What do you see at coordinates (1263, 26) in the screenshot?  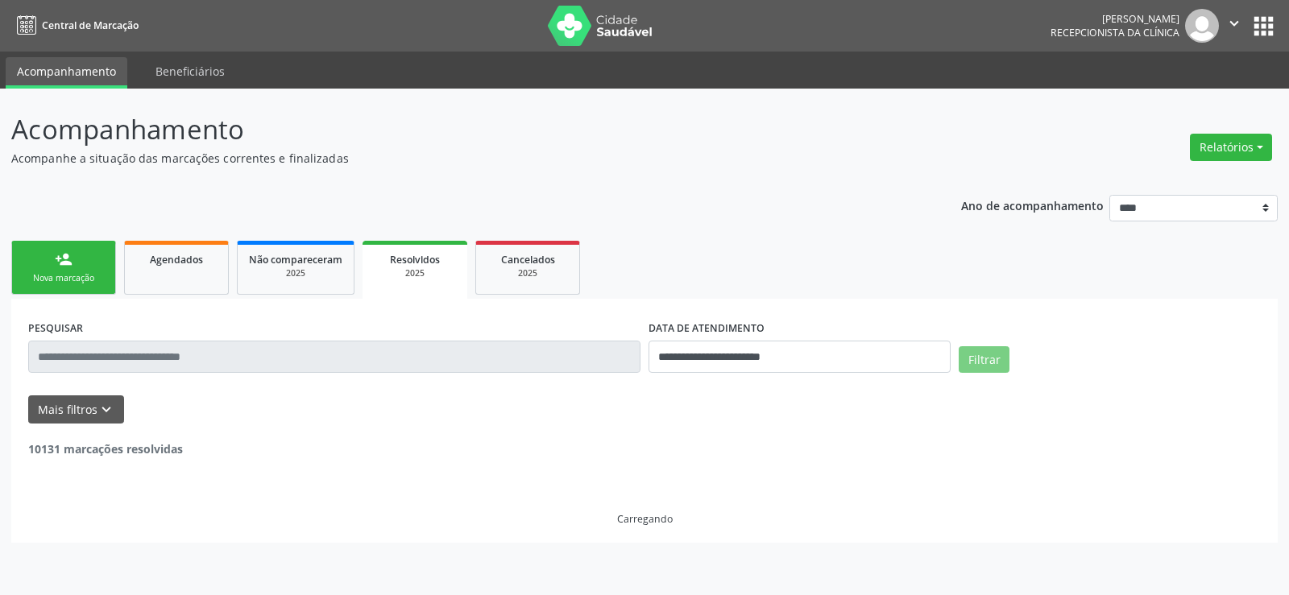 I see `button: apps` at bounding box center [1263, 26].